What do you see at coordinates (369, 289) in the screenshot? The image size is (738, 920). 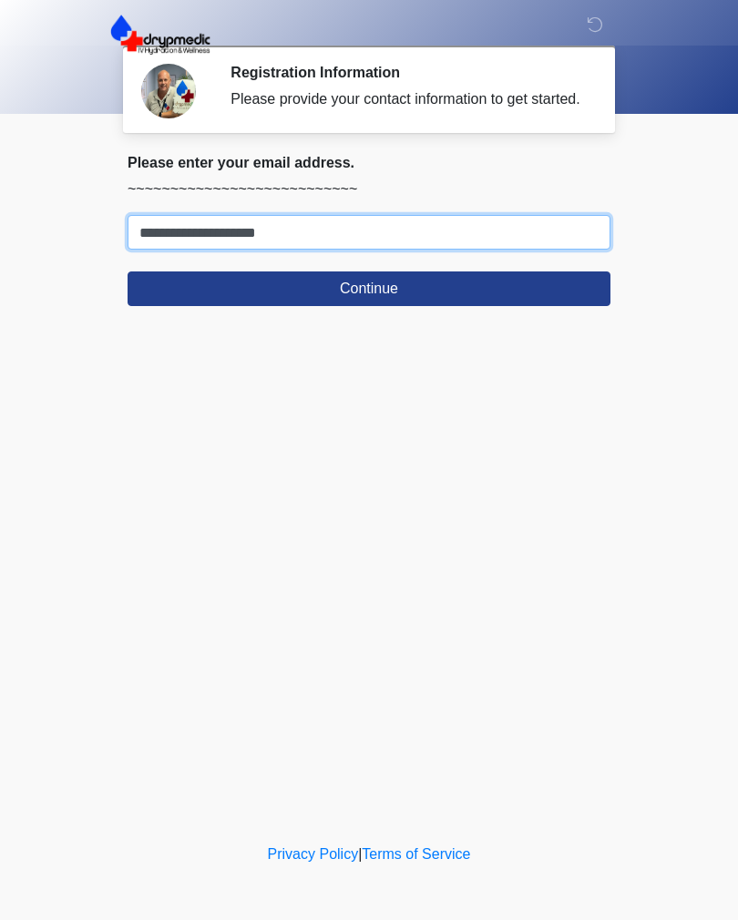 I see `button: Continue` at bounding box center [369, 289].